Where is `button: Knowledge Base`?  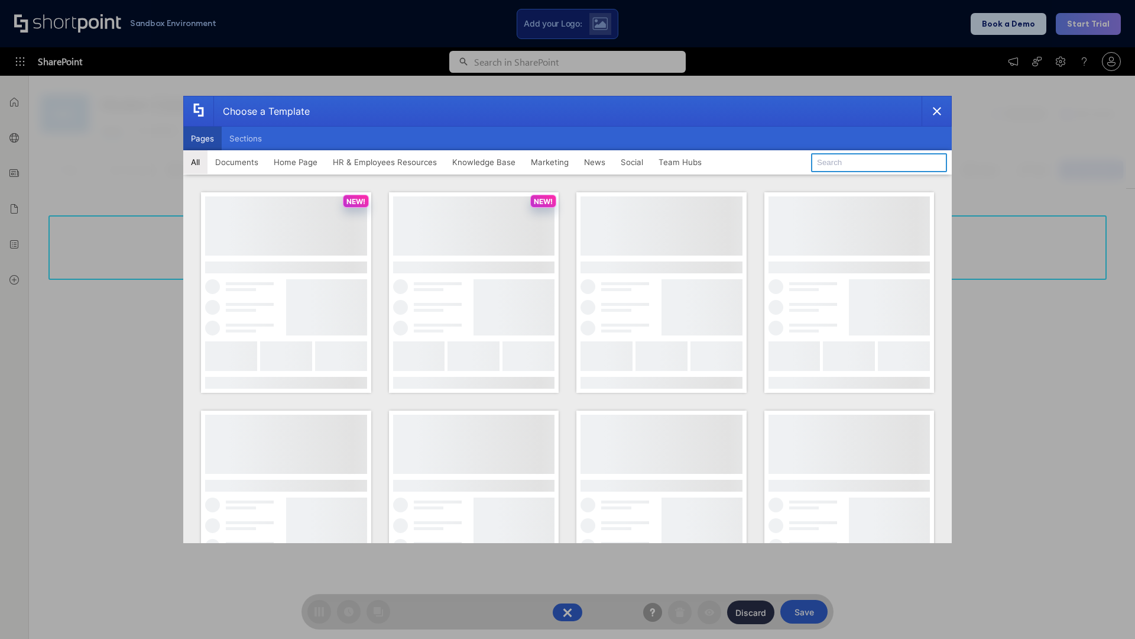
button: Knowledge Base is located at coordinates (484, 162).